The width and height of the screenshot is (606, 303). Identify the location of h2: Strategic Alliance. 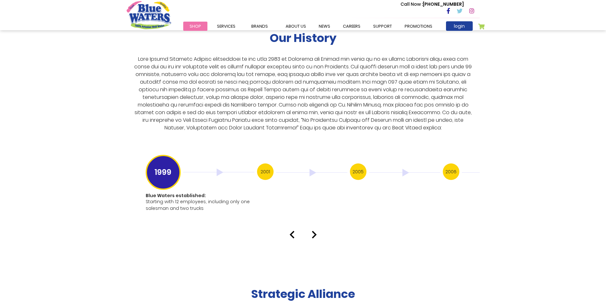
(303, 294).